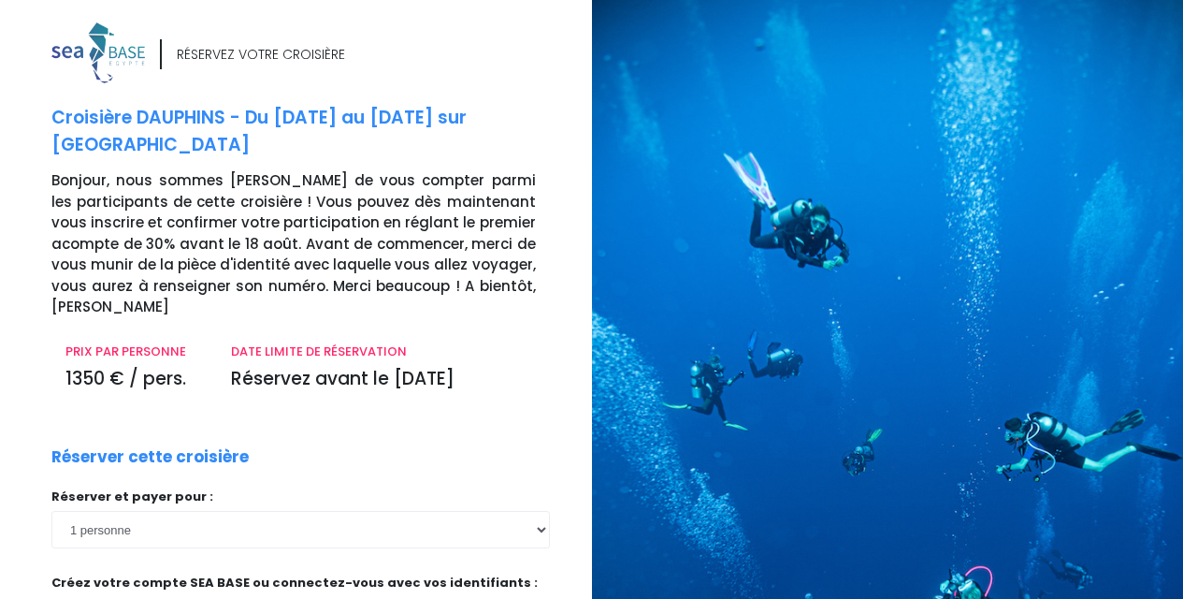  Describe the element at coordinates (300, 497) in the screenshot. I see `p: Réserver et payer pour :` at that location.